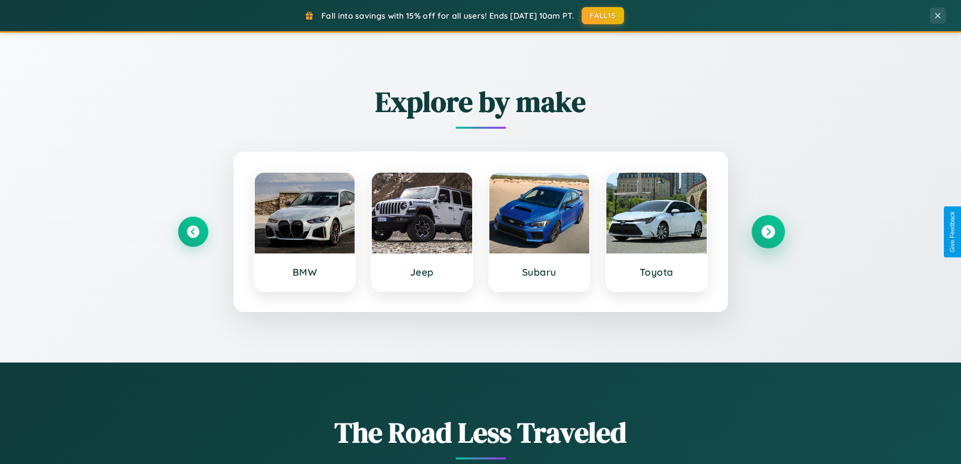 Image resolution: width=961 pixels, height=464 pixels. What do you see at coordinates (539, 272) in the screenshot?
I see `h3: Subaru` at bounding box center [539, 272].